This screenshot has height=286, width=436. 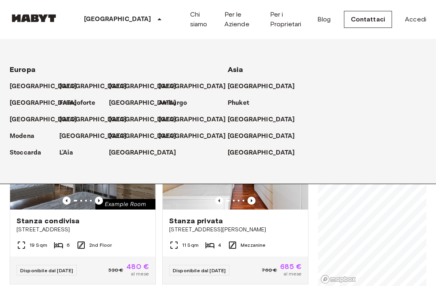 What do you see at coordinates (324, 19) in the screenshot?
I see `a: Blog` at bounding box center [324, 19].